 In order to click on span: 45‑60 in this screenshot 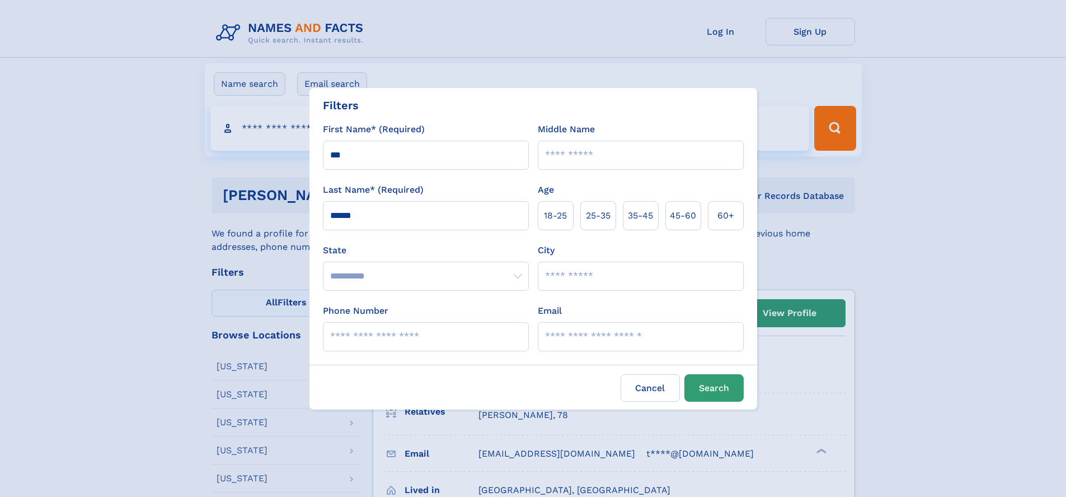, I will do `click(683, 216)`.